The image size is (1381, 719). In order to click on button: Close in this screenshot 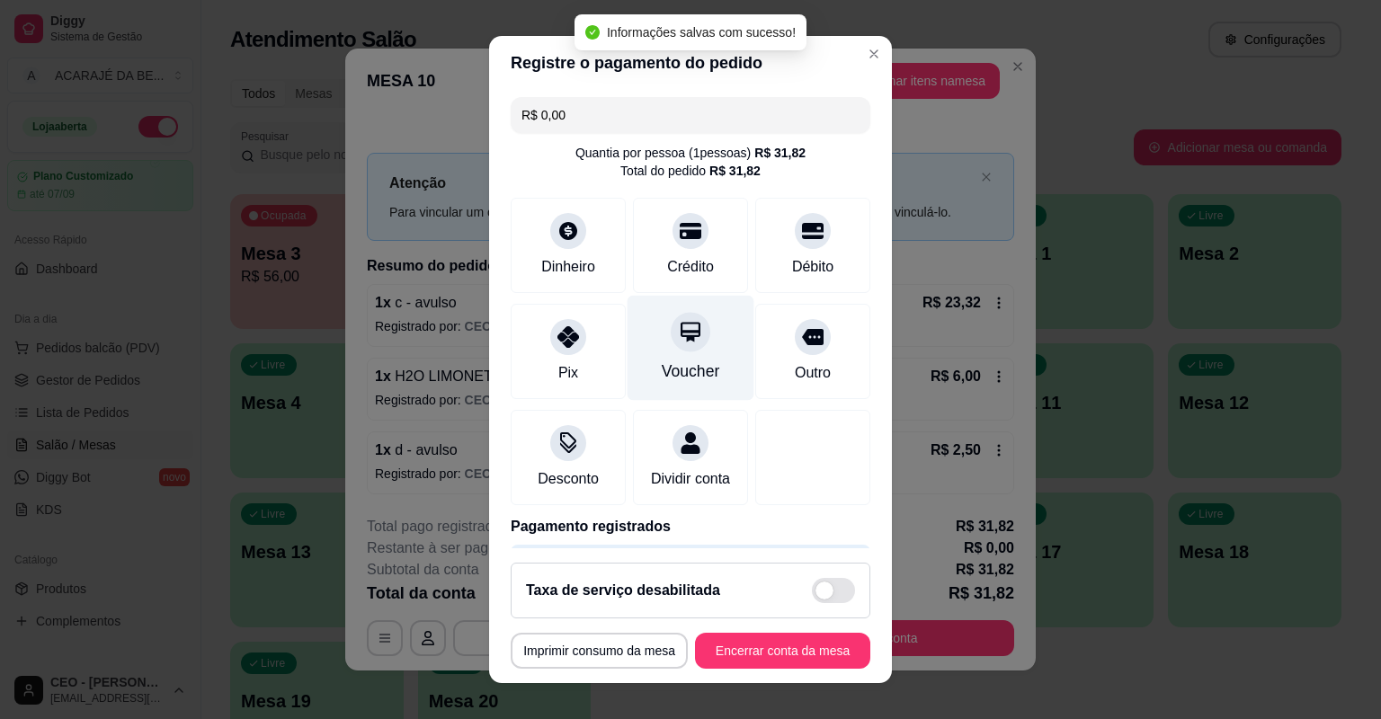, I will do `click(874, 54)`.